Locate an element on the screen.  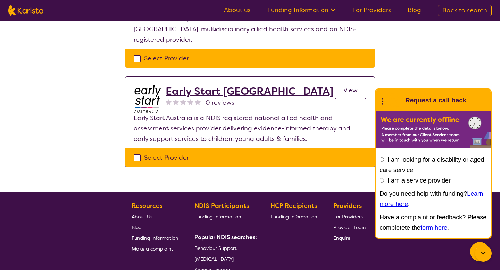
a: form here is located at coordinates (434, 228).